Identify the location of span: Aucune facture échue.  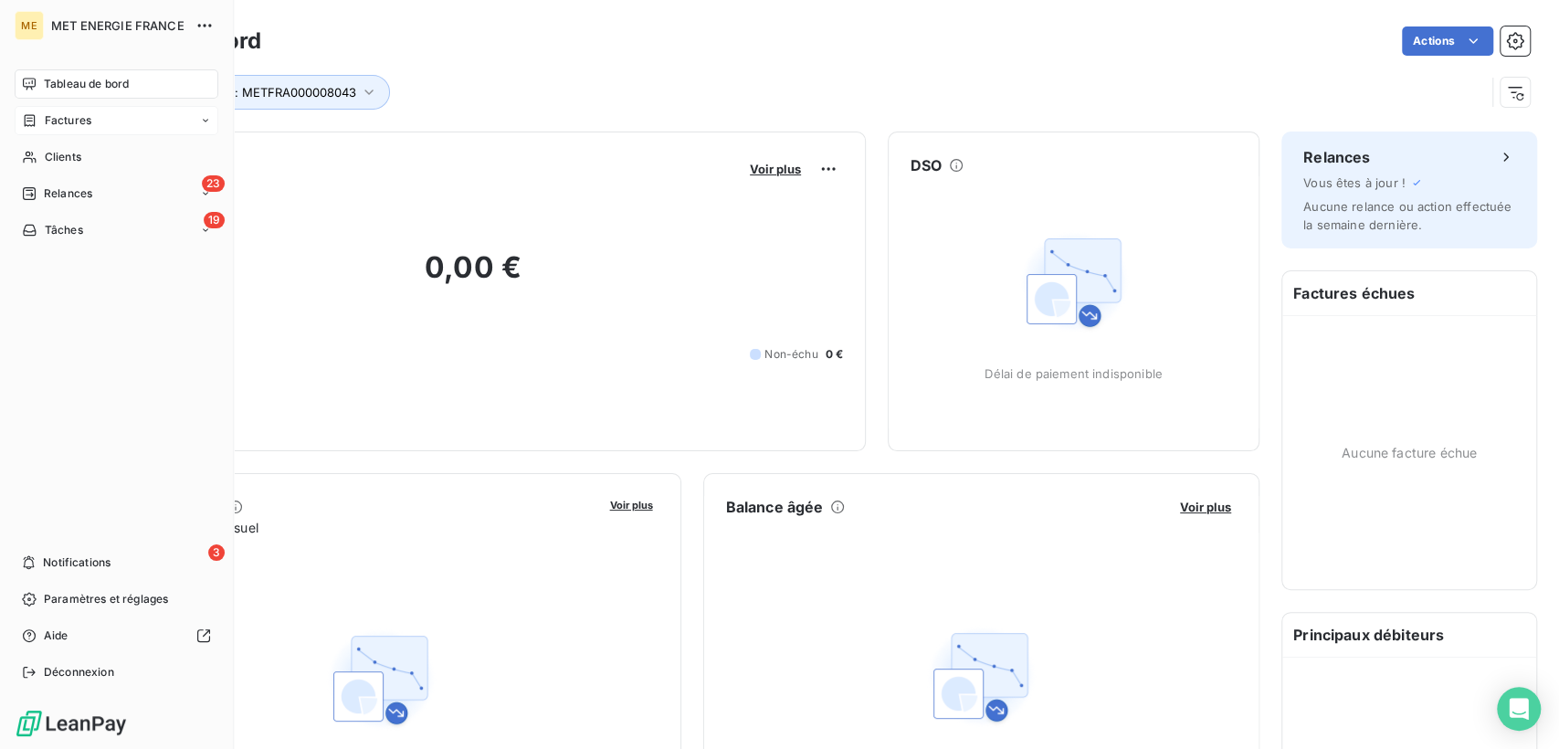
(1409, 452).